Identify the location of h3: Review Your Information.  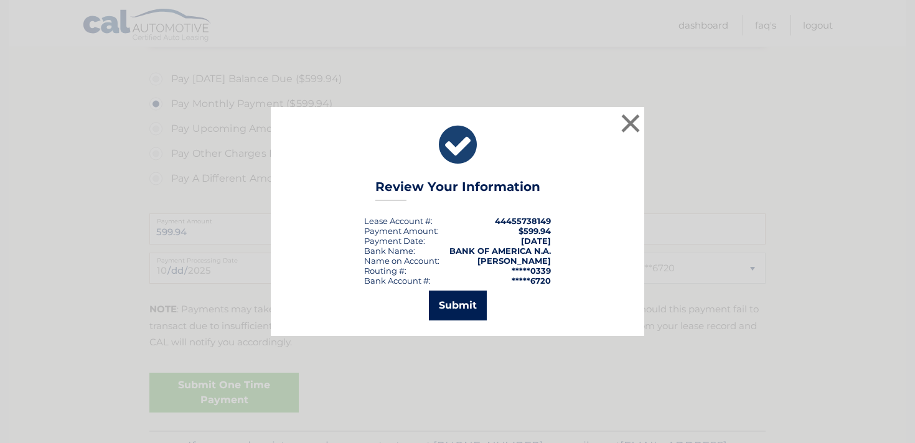
(457, 190).